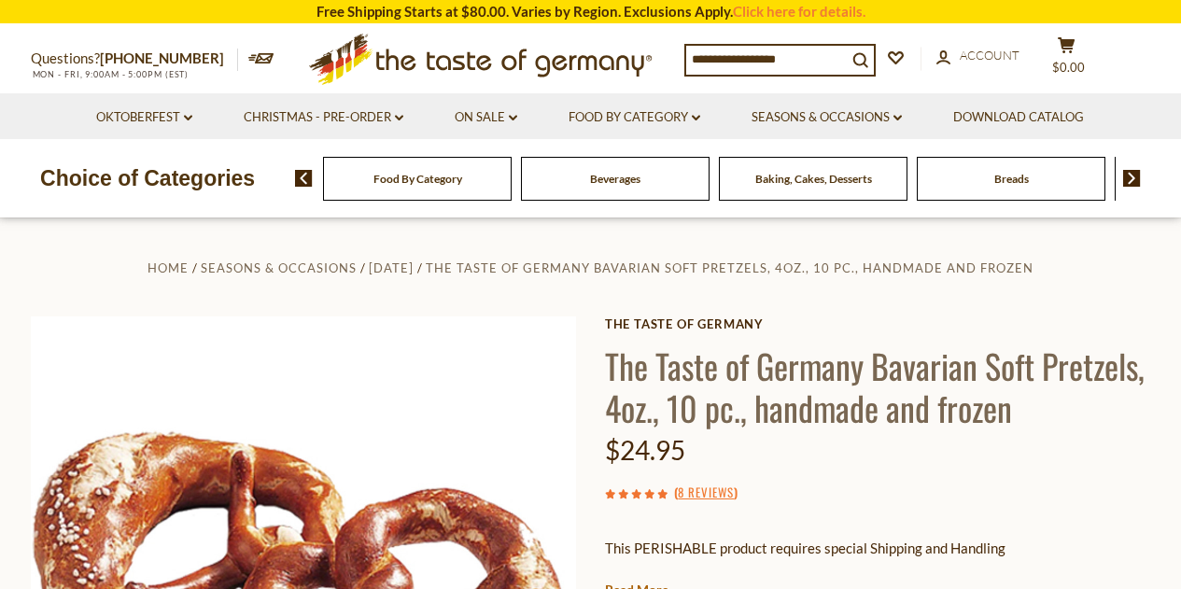 This screenshot has height=589, width=1181. Describe the element at coordinates (729, 268) in the screenshot. I see `span: The Taste of Germany Bavarian Soft Pretzels, 4oz., 10 pc., handmade and frozen` at that location.